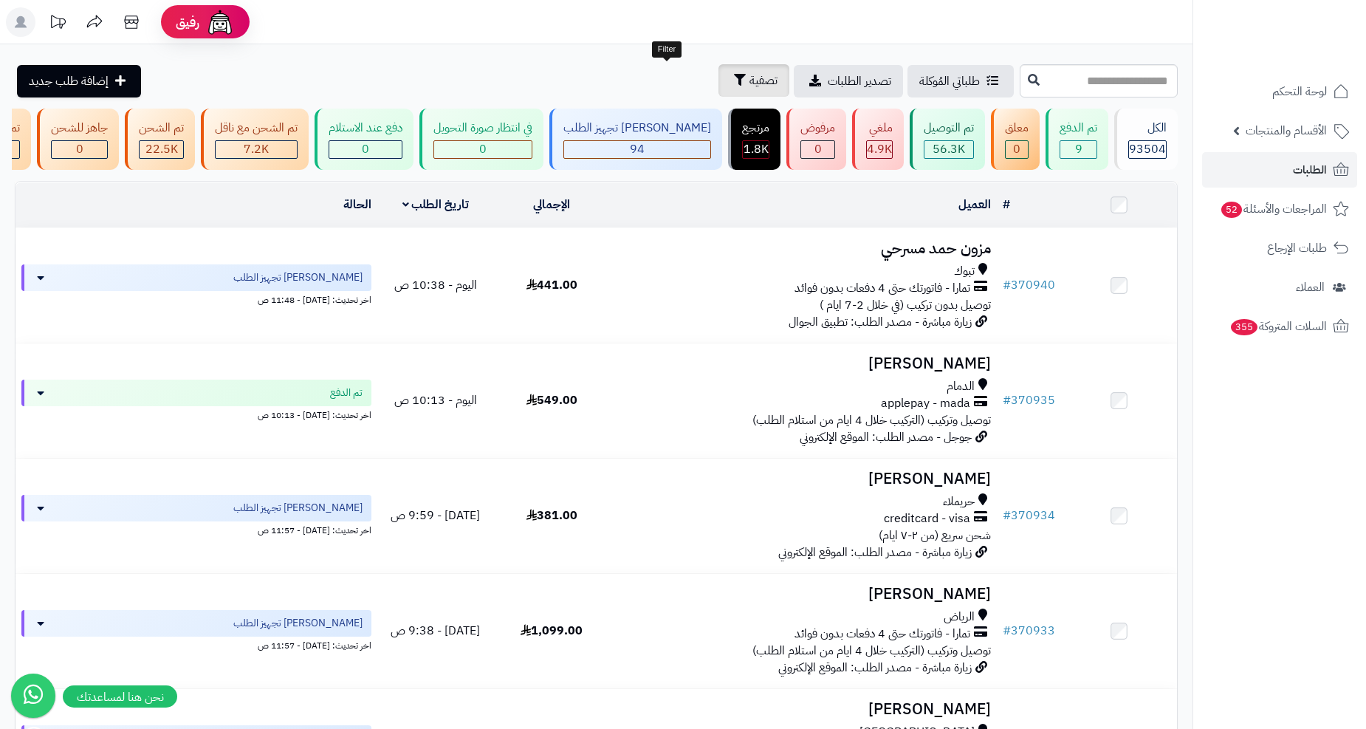  Describe the element at coordinates (1308, 57) in the screenshot. I see `img: logo-2.png` at that location.